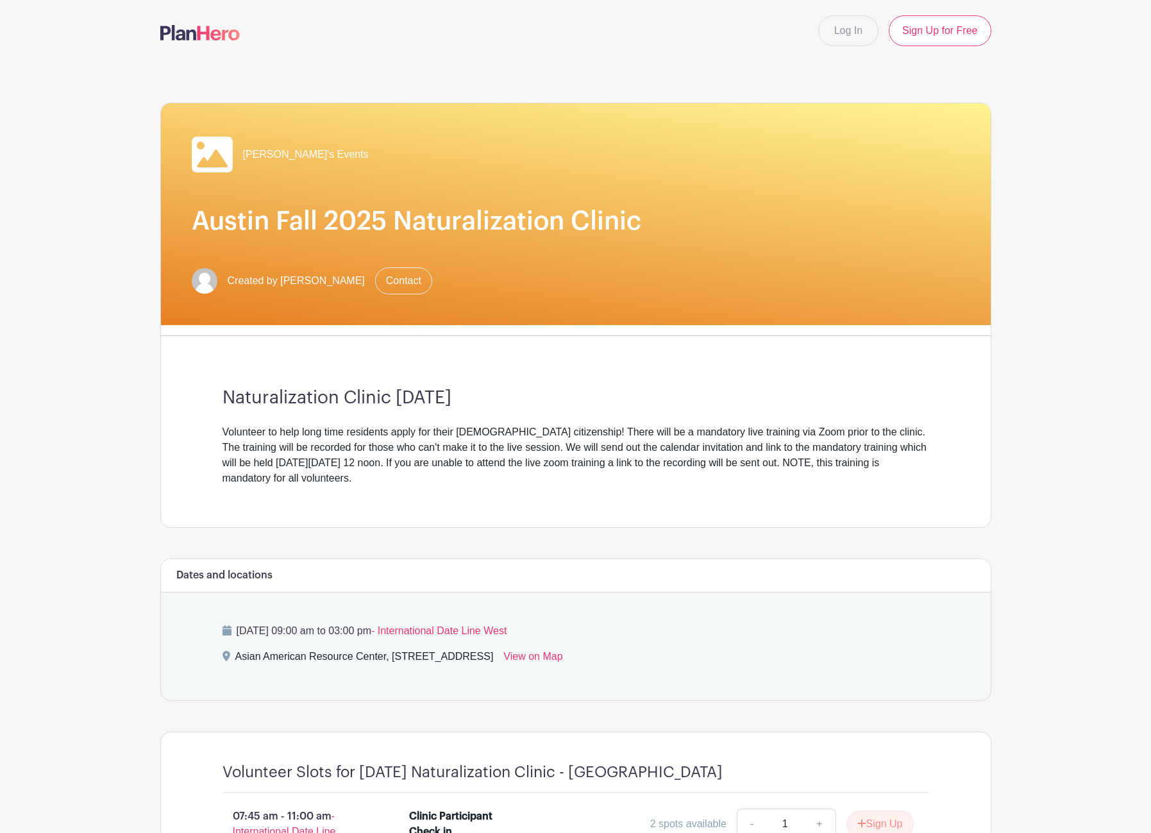 The width and height of the screenshot is (1151, 833). Describe the element at coordinates (205, 281) in the screenshot. I see `img: default-ce2991bfa6775e67f084385cd625a349d9dcbb7a52a09fb2fda1e96e2d18dcdb.png` at that location.